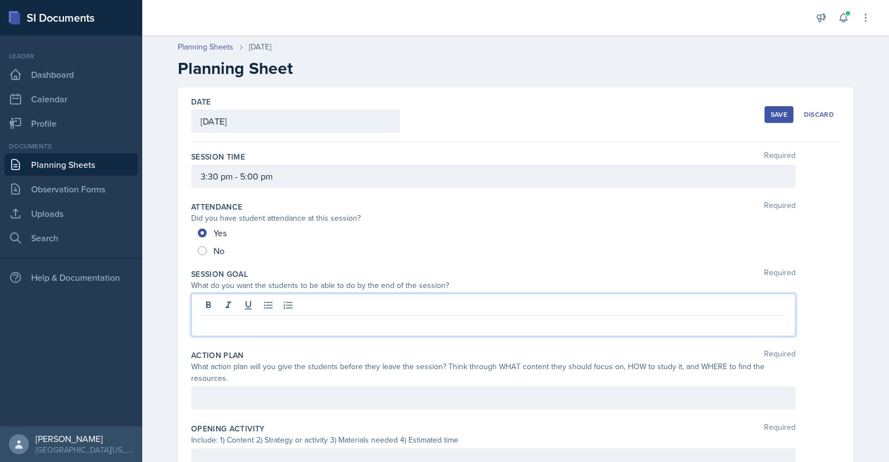 This screenshot has width=889, height=462. Describe the element at coordinates (493, 372) in the screenshot. I see `div: What action plan will you give the students before they leave the session? Think through WHAT con...` at that location.